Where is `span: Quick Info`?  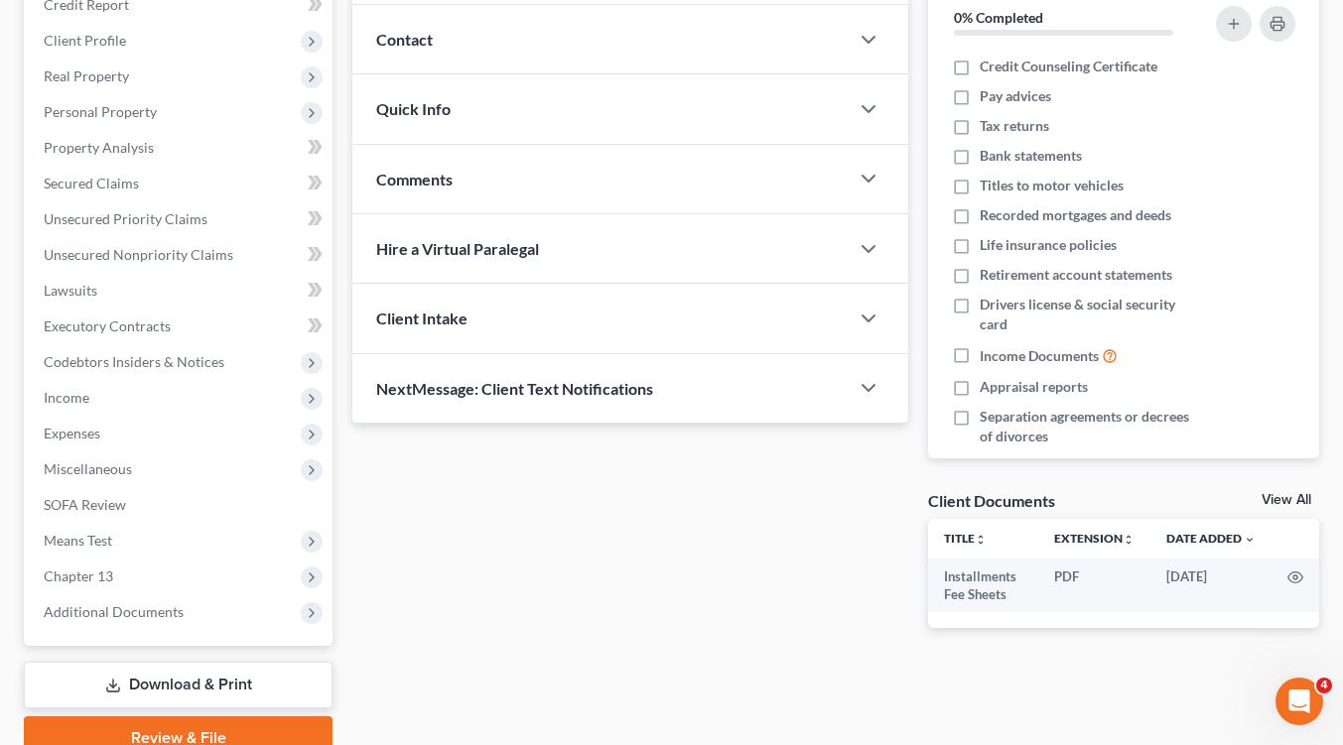
span: Quick Info is located at coordinates (413, 108).